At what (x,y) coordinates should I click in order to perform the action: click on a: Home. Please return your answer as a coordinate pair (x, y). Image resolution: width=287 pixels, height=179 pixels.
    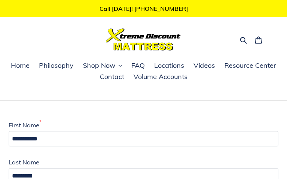
    Looking at the image, I should click on (20, 66).